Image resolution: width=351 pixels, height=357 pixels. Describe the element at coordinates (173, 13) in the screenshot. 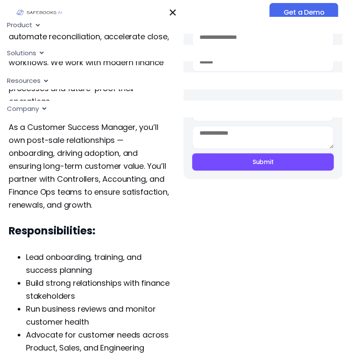

I see `nav: Menu` at that location.